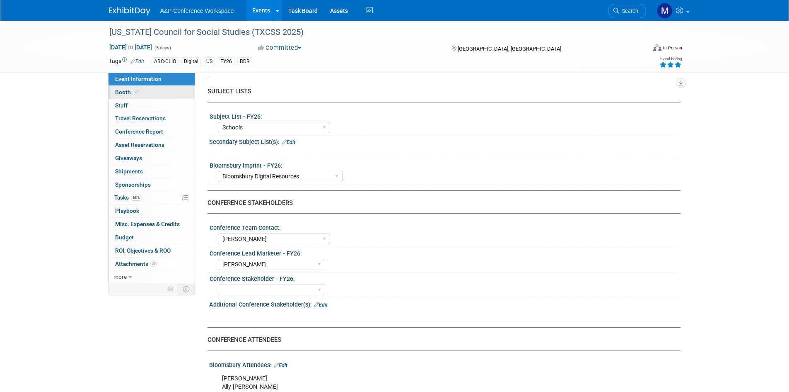 The width and height of the screenshot is (789, 392). Describe the element at coordinates (126, 61) in the screenshot. I see `td: Tags` at that location.